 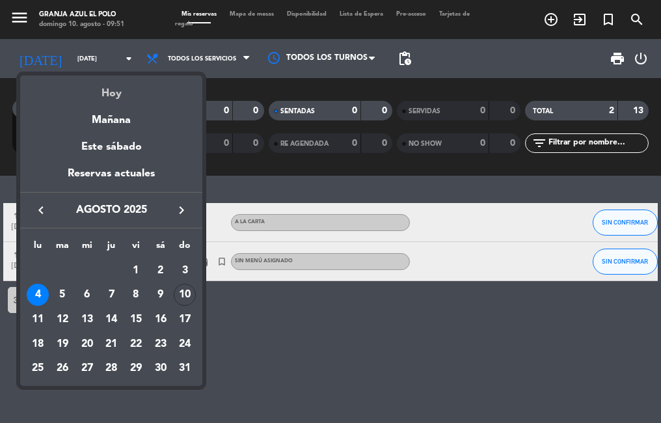 I want to click on div: 11, so click(x=38, y=320).